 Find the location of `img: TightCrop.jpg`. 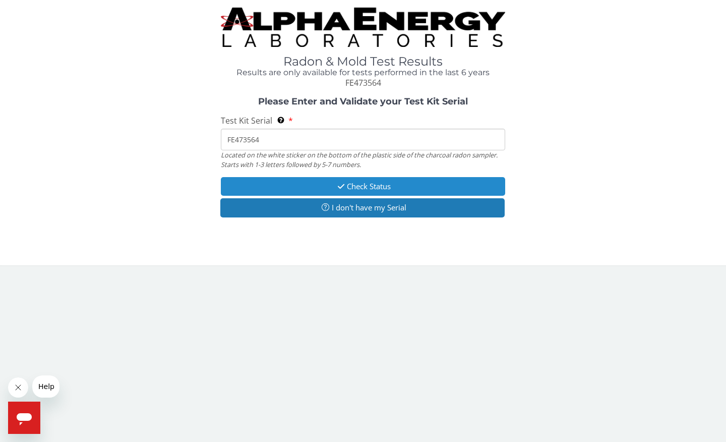

img: TightCrop.jpg is located at coordinates (363, 27).